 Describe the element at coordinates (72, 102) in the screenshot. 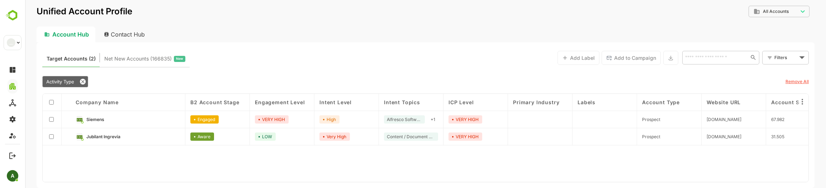

I see `span: Company name` at that location.